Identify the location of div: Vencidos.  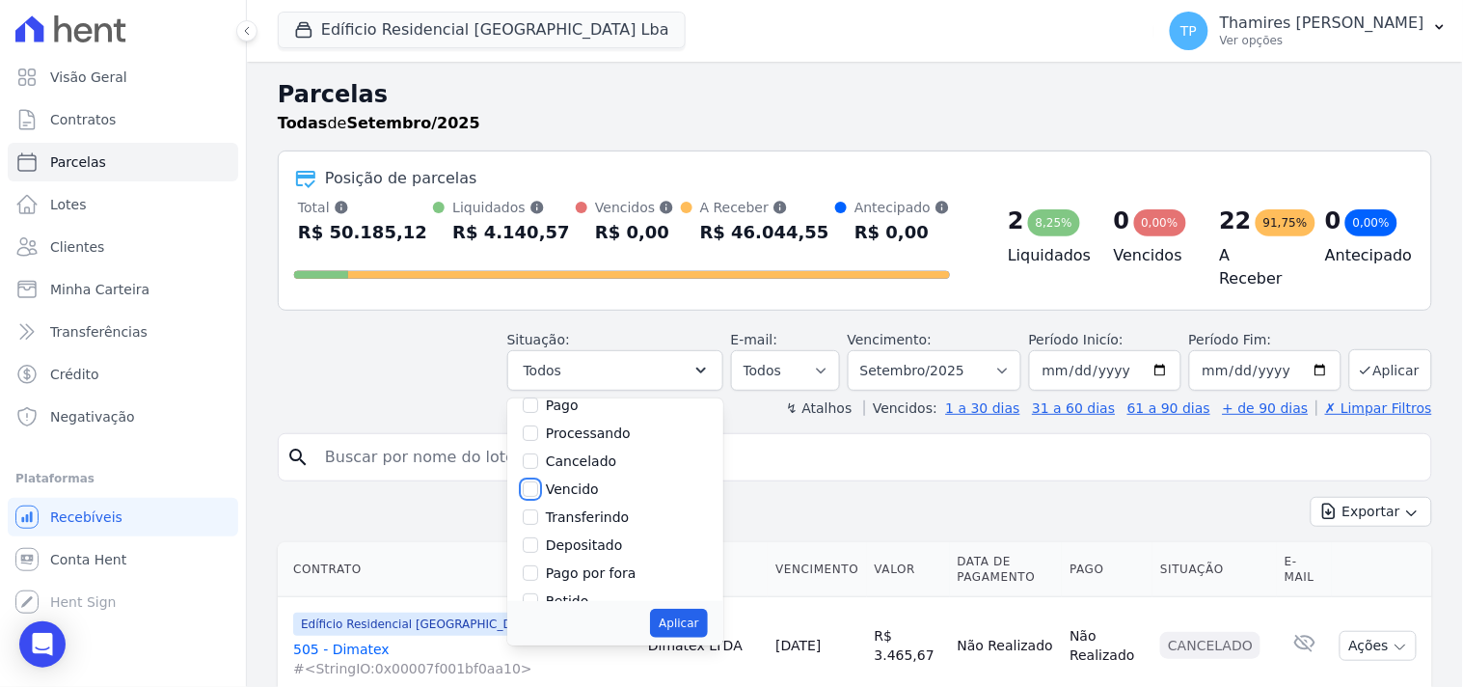
(635, 207).